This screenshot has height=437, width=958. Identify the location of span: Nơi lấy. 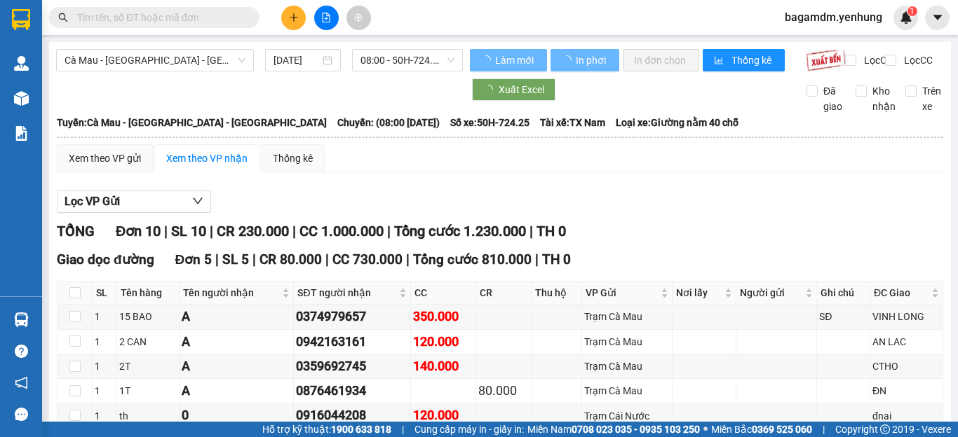
(698, 293).